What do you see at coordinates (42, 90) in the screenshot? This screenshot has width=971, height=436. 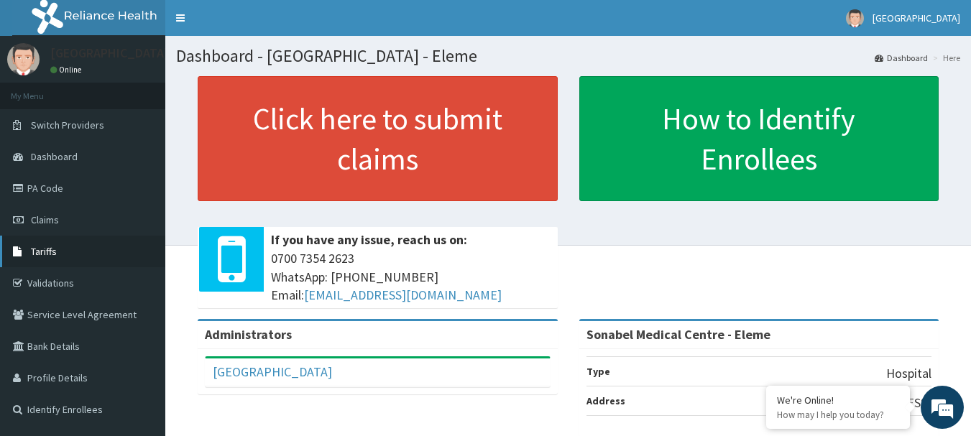 I see `img: d_794563401_company_1708531726252_794563401` at bounding box center [42, 90].